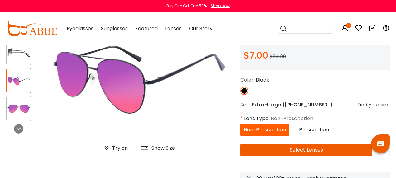 The height and width of the screenshot is (178, 396). What do you see at coordinates (306, 150) in the screenshot?
I see `button: Select Lenses` at bounding box center [306, 150].